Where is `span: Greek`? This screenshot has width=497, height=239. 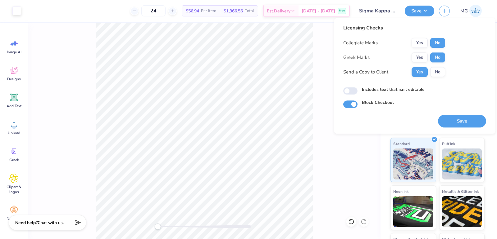 span: Greek is located at coordinates (14, 160).